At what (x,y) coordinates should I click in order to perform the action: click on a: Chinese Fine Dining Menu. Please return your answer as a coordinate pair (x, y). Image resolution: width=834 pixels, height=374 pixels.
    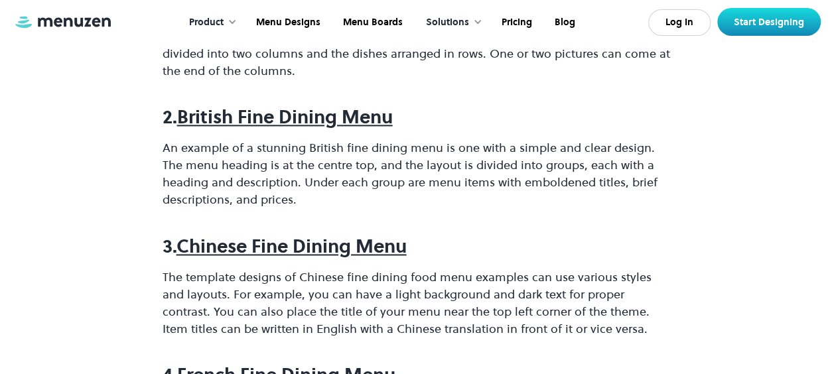
    Looking at the image, I should click on (291, 246).